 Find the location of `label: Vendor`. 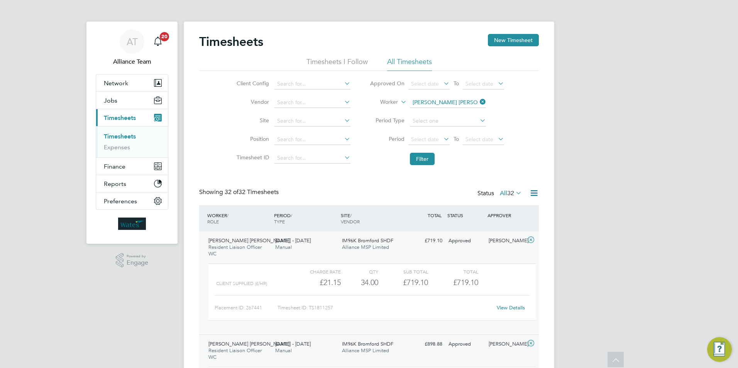

label: Vendor is located at coordinates (252, 102).